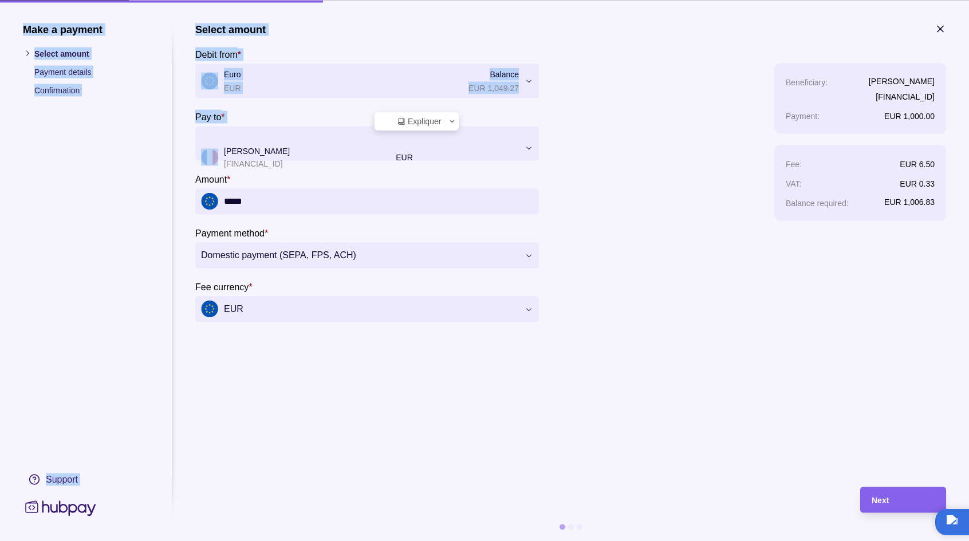  What do you see at coordinates (917, 183) in the screenshot?
I see `p: EUR 0.33` at bounding box center [917, 183].